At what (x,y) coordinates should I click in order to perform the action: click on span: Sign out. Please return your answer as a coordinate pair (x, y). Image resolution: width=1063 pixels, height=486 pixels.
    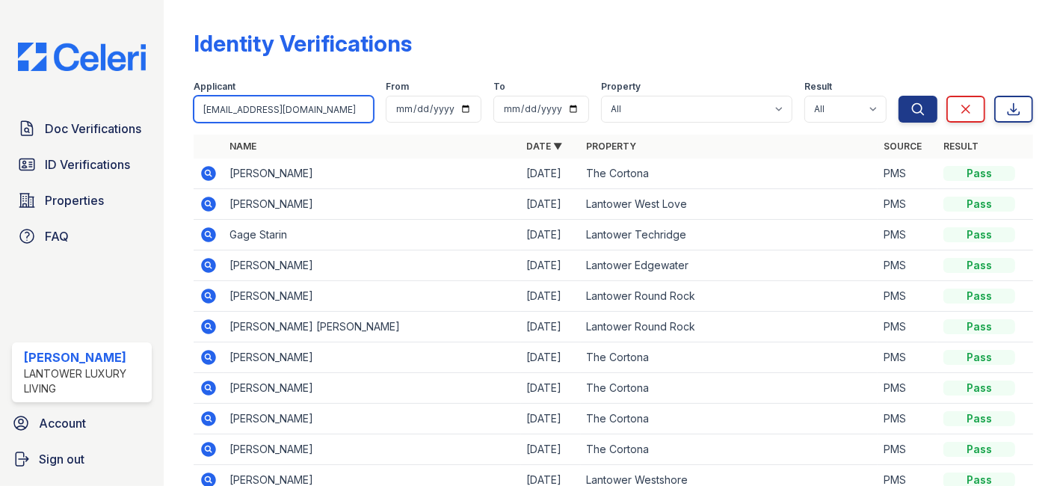
    Looking at the image, I should click on (61, 459).